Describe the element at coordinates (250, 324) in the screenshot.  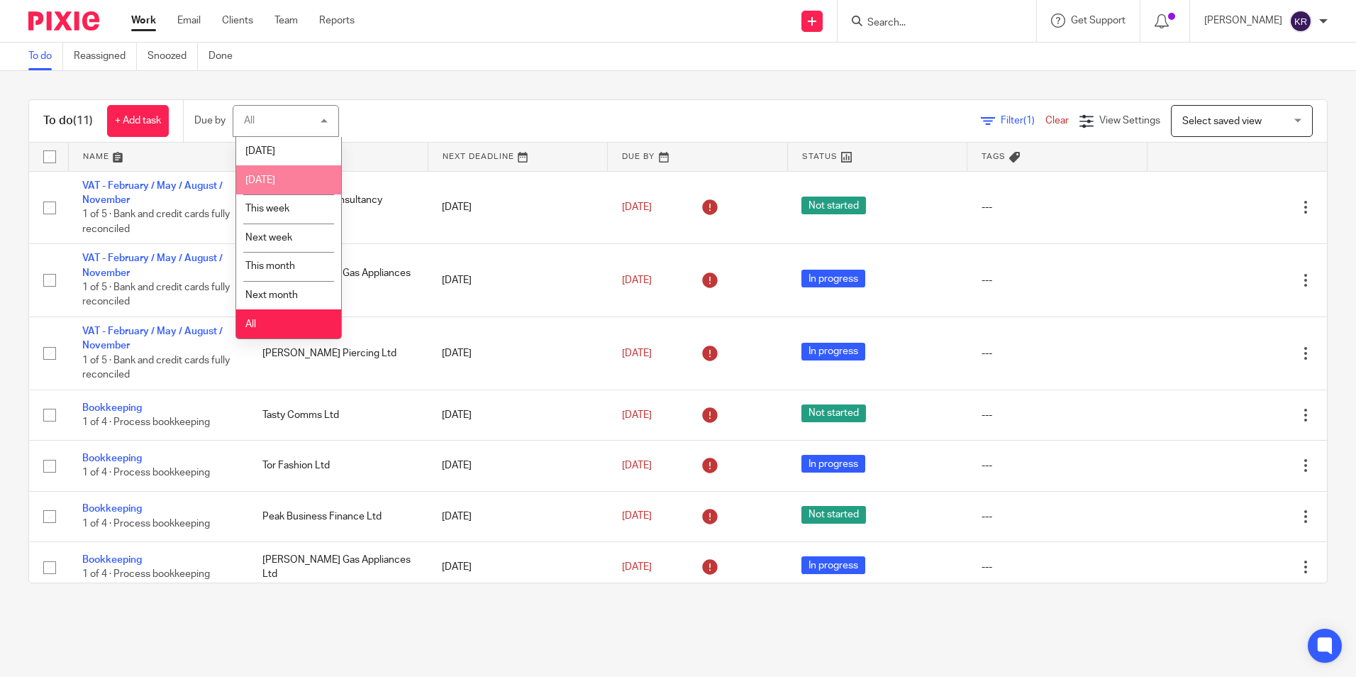
I see `span: All` at that location.